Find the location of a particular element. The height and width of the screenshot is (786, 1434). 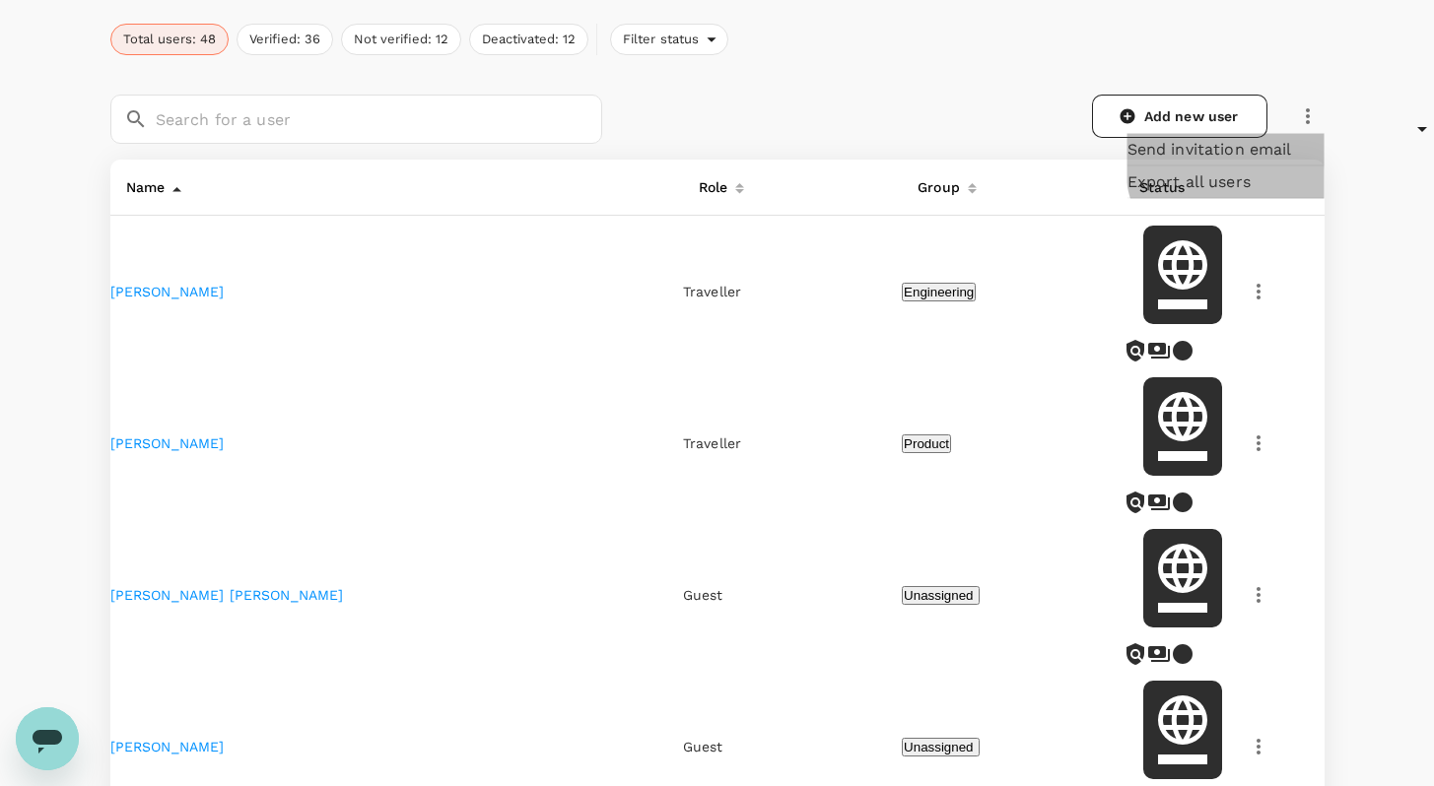

div: Export all users is located at coordinates (1226, 184).